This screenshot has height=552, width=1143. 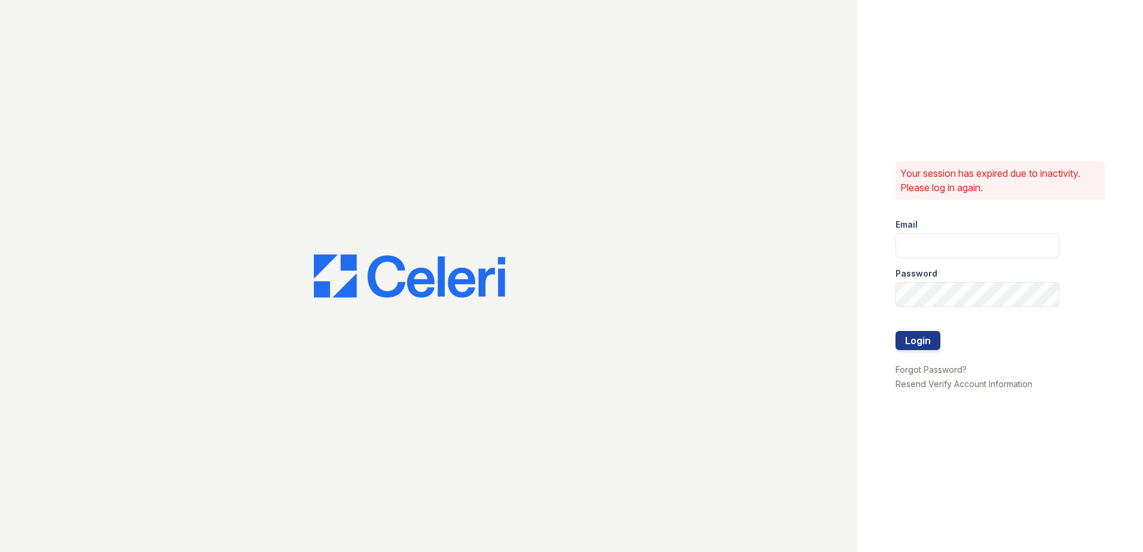 What do you see at coordinates (409, 276) in the screenshot?
I see `img: CE_Logo_Blue-a8612792a0a2168367f1c8372b55b34899dd931a85d93a1a3d3e32e68fde9ad4.png` at bounding box center [409, 276].